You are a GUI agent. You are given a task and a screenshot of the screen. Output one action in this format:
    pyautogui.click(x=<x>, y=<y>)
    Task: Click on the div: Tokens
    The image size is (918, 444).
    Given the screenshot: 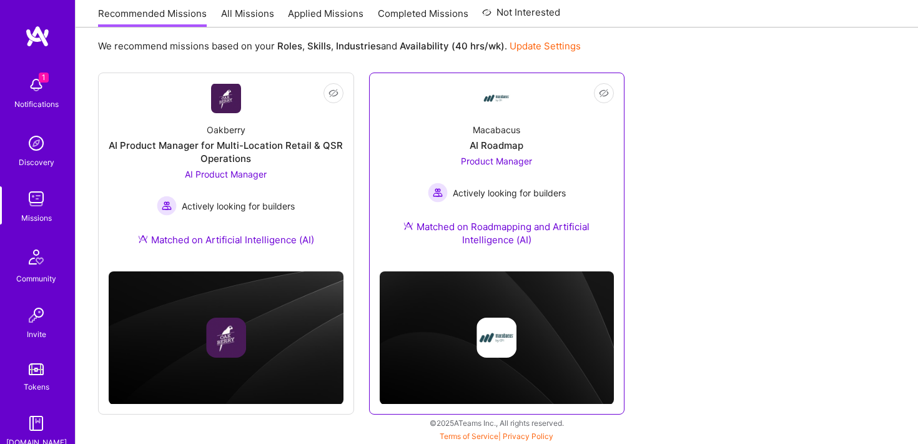 What is the action you would take?
    pyautogui.click(x=36, y=386)
    